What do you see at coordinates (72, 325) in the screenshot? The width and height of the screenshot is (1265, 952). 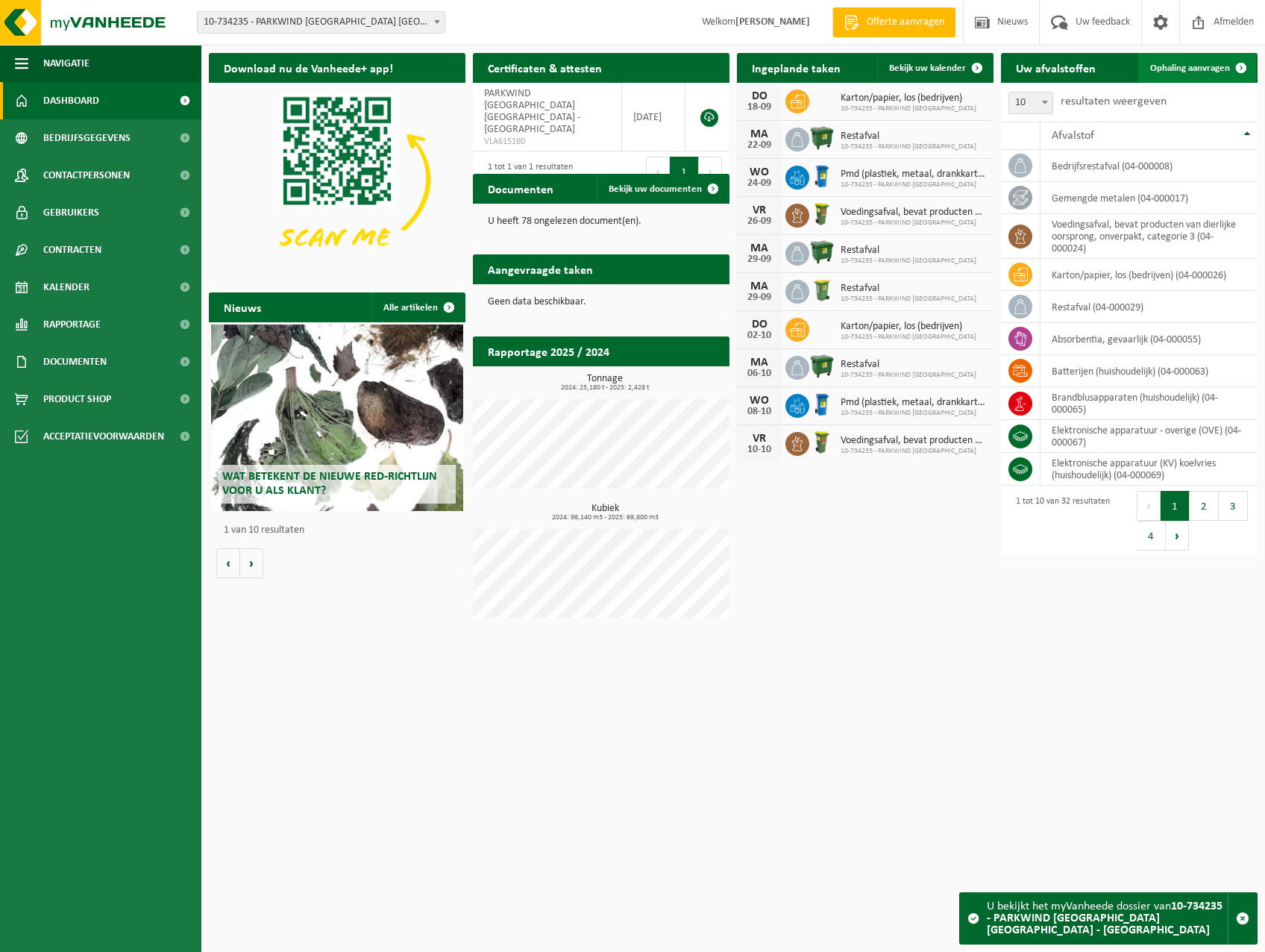 I see `span: Rapportage` at bounding box center [72, 325].